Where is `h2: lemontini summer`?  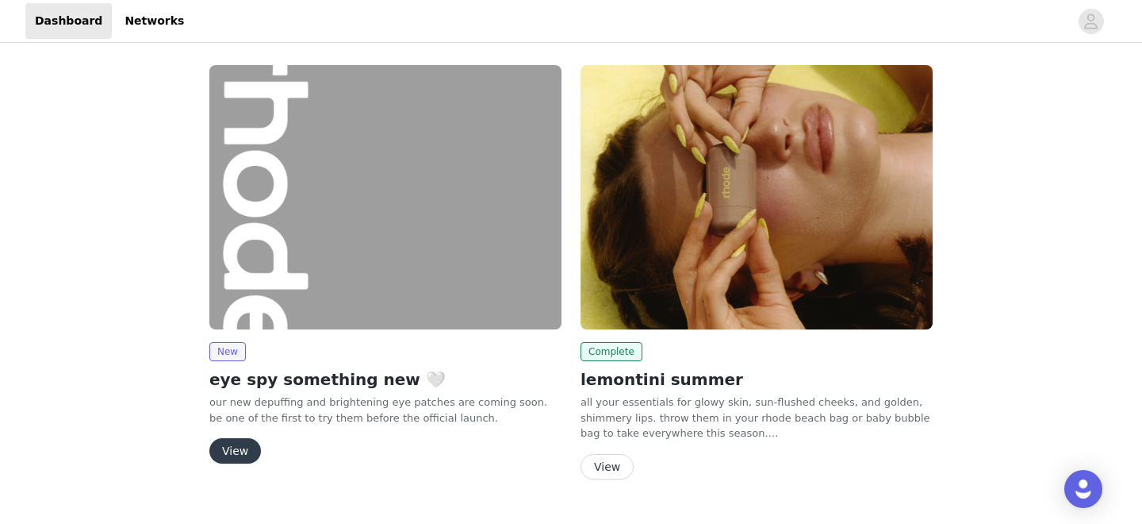
h2: lemontini summer is located at coordinates (757, 379).